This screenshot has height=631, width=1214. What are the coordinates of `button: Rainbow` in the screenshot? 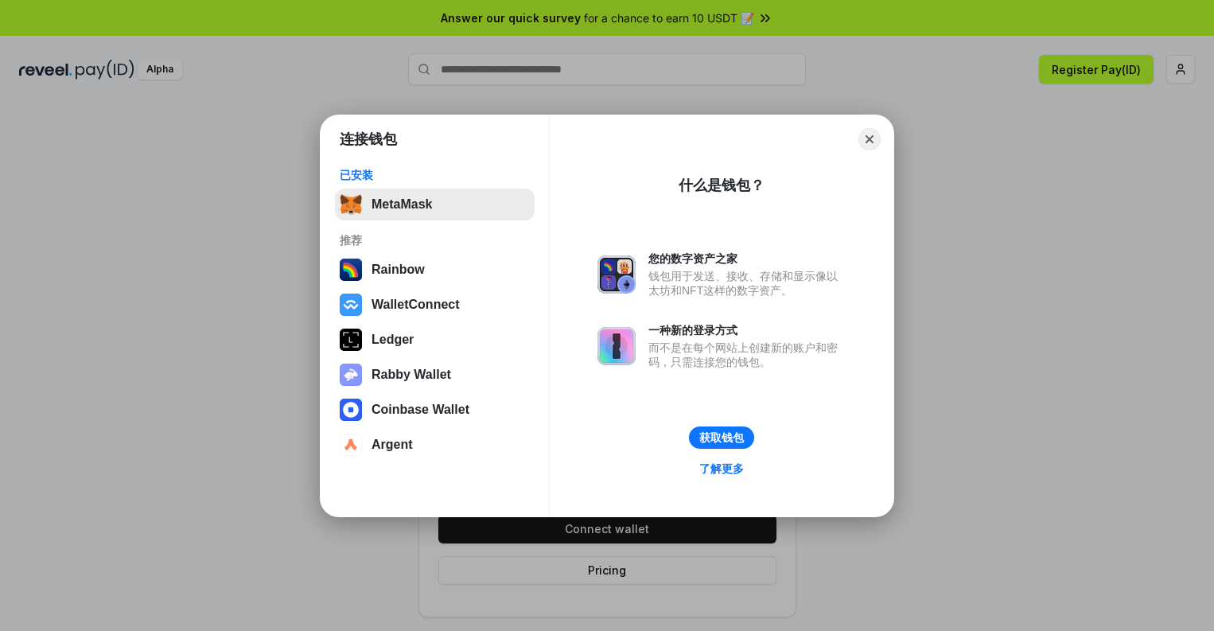 It's located at (434, 270).